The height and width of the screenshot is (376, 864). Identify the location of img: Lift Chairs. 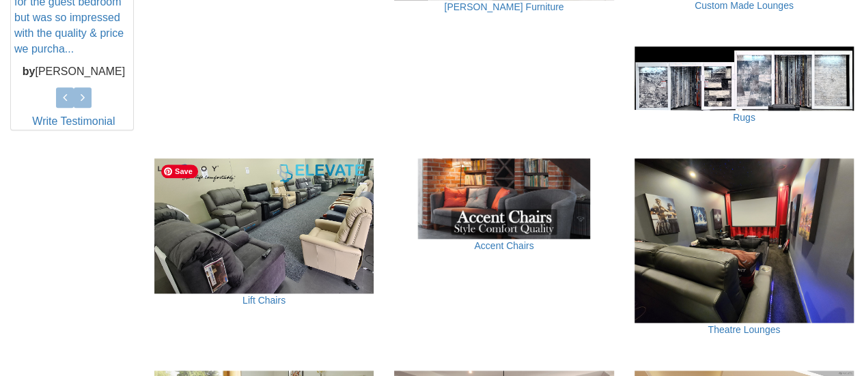
(264, 226).